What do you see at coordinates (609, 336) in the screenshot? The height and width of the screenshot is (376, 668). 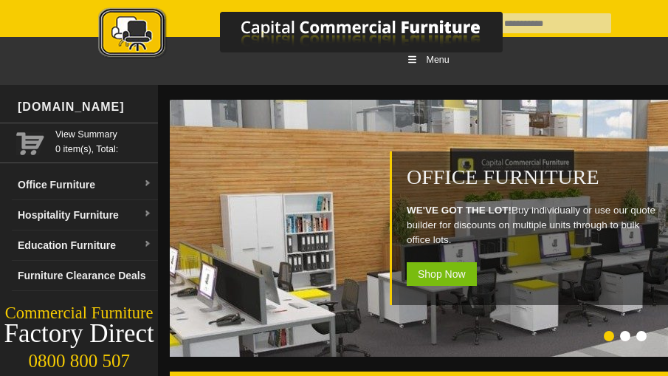 I see `li: Page dot 1` at bounding box center [609, 336].